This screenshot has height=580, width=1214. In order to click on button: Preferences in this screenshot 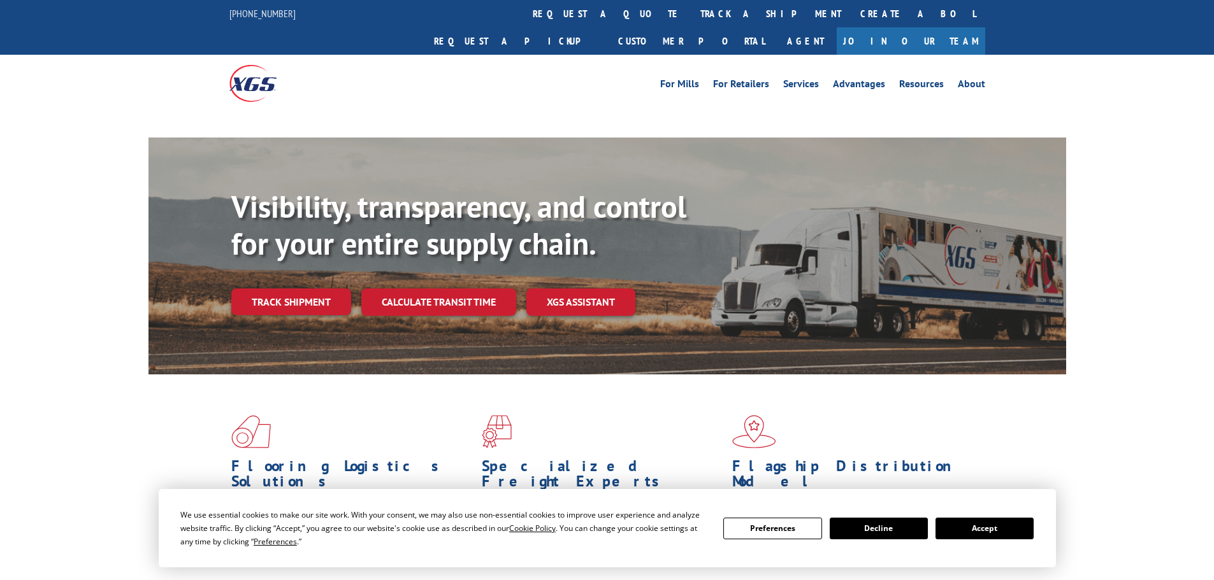, I will do `click(772, 529)`.